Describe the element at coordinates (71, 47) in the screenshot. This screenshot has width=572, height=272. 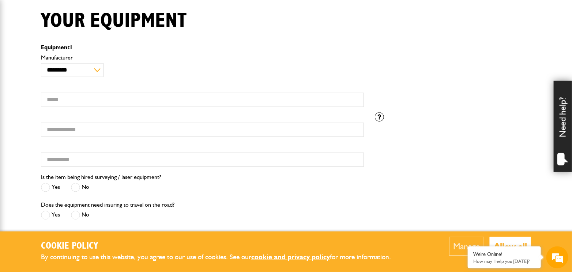
I see `span: 1` at that location.